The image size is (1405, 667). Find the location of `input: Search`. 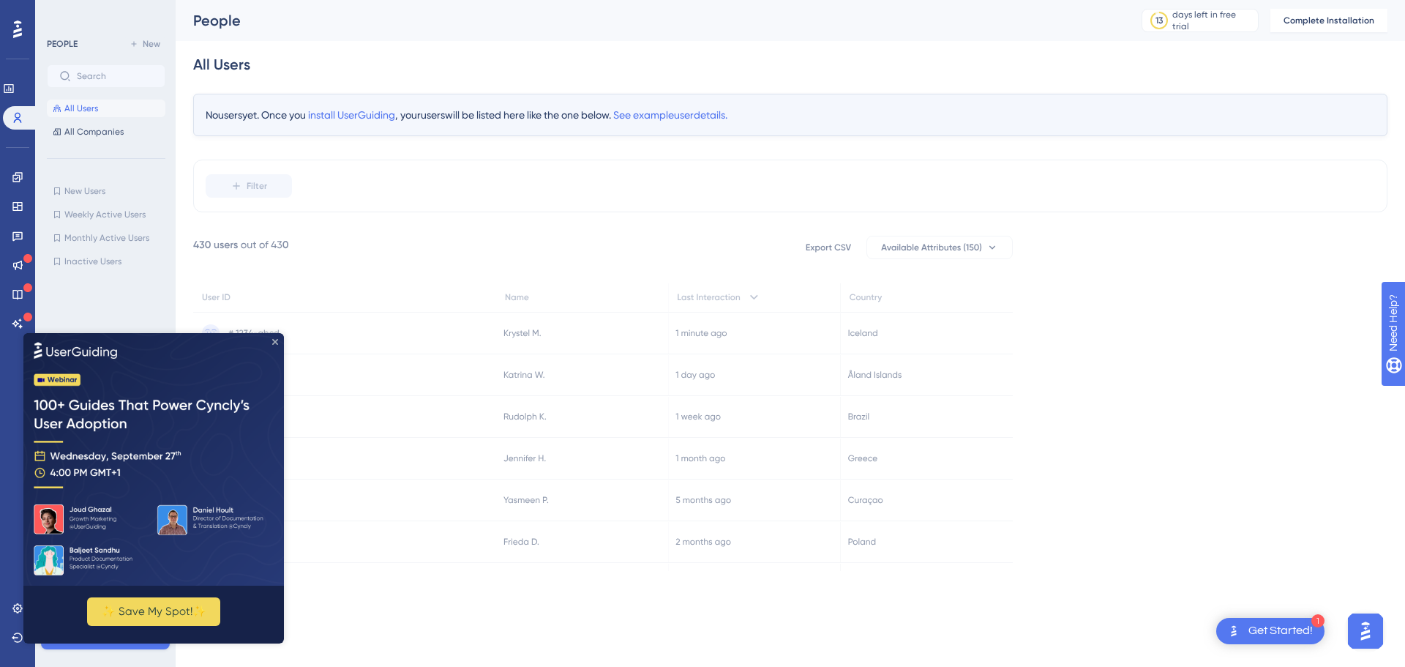

input: Search is located at coordinates (115, 76).